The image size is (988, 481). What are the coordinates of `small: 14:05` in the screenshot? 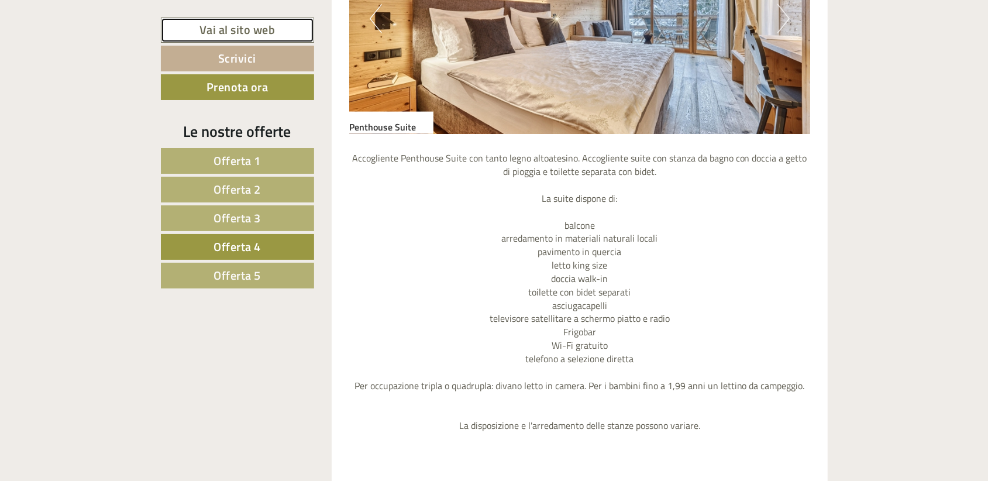 It's located at (93, 61).